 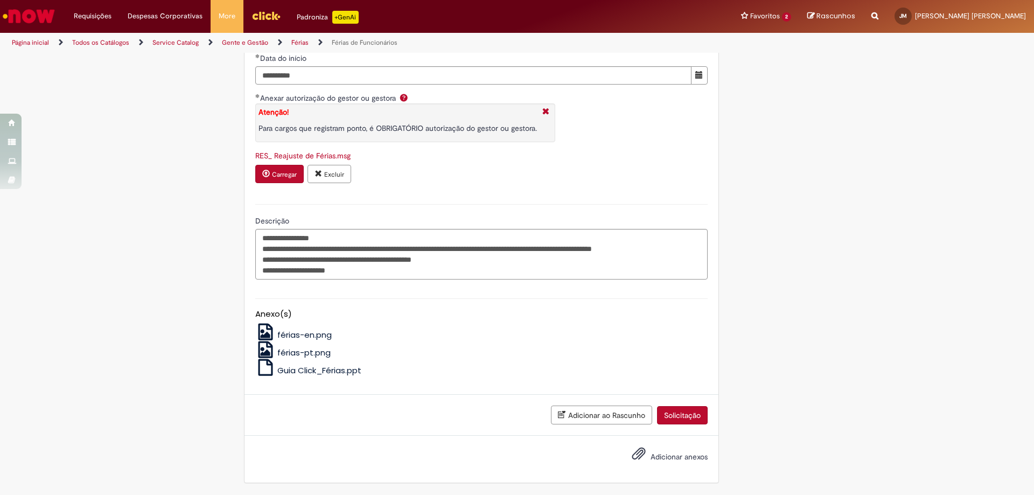 I want to click on button: Adicionar ao Rascunho, so click(x=602, y=415).